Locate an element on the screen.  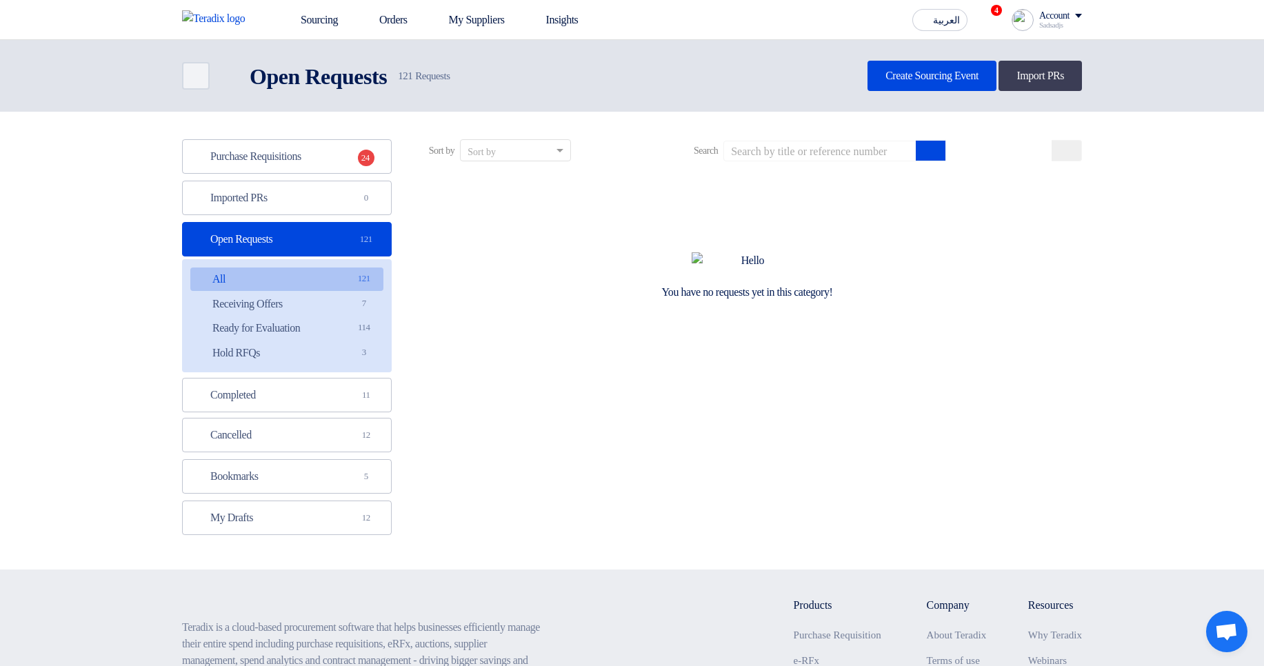
li: Company is located at coordinates (957, 605).